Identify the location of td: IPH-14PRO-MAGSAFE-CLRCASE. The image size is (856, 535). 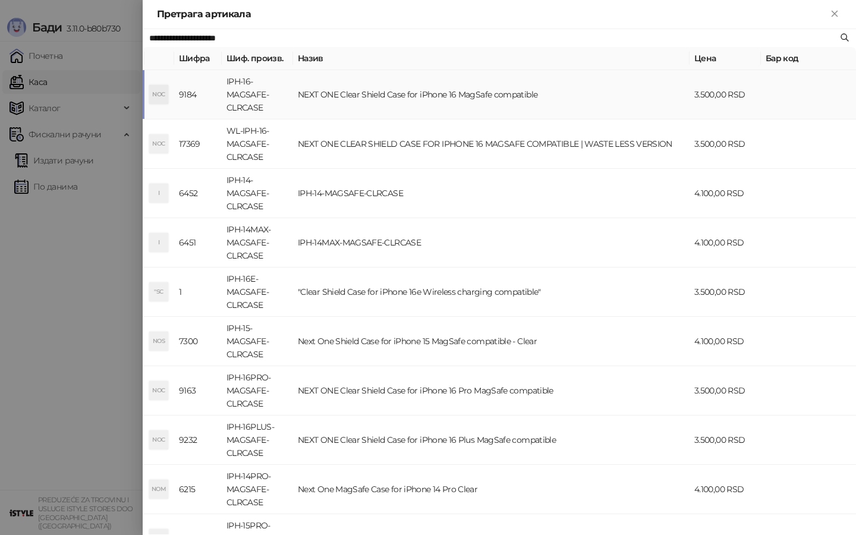
(257, 489).